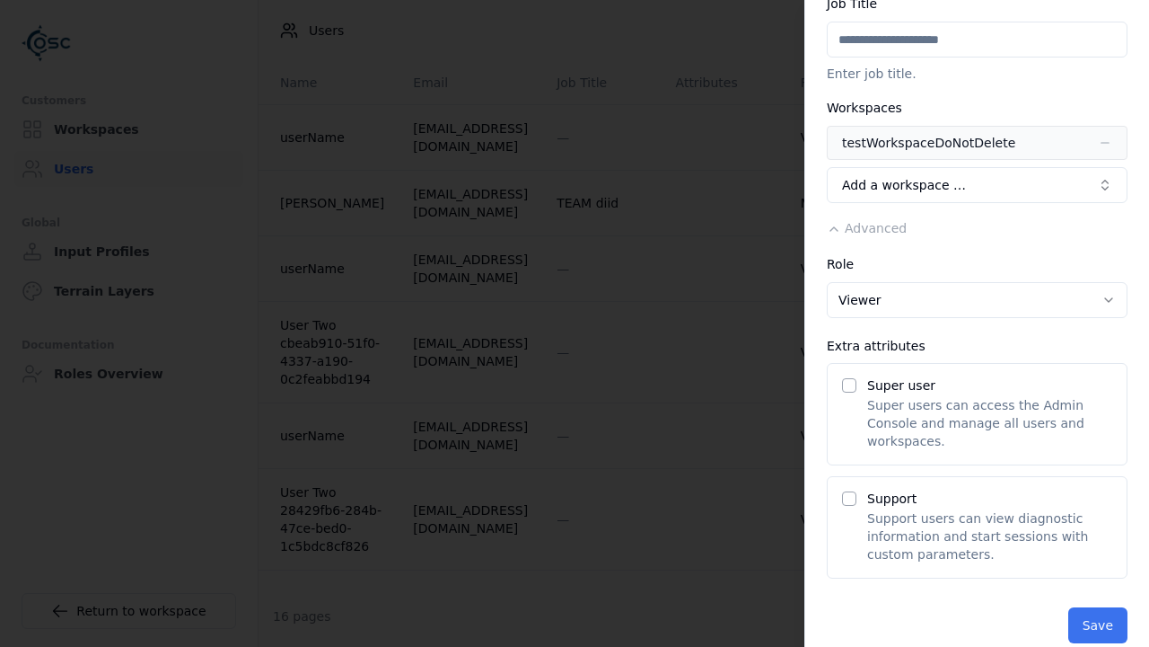 The width and height of the screenshot is (1149, 647). What do you see at coordinates (841, 264) in the screenshot?
I see `label: Role` at bounding box center [841, 264].